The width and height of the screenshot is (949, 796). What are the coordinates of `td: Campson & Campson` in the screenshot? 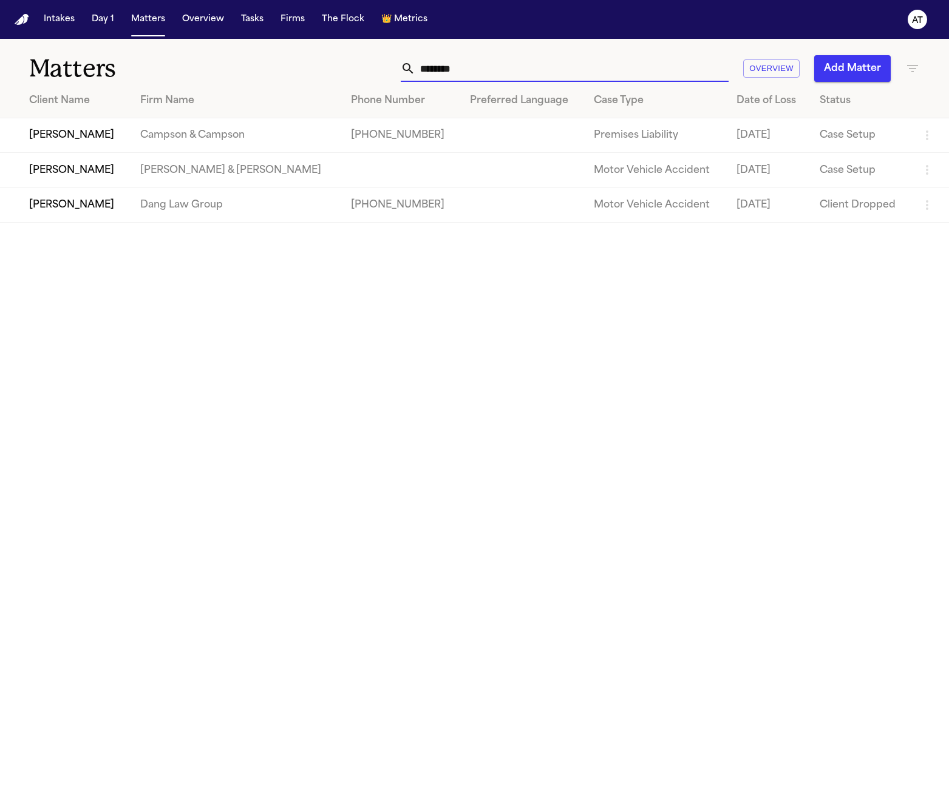 It's located at (235, 135).